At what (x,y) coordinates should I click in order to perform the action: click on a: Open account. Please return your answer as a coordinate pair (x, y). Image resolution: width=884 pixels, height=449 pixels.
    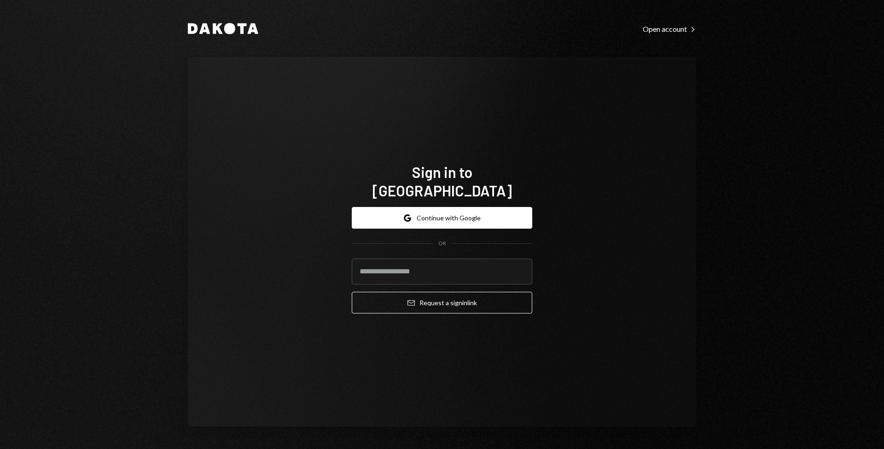
    Looking at the image, I should click on (670, 29).